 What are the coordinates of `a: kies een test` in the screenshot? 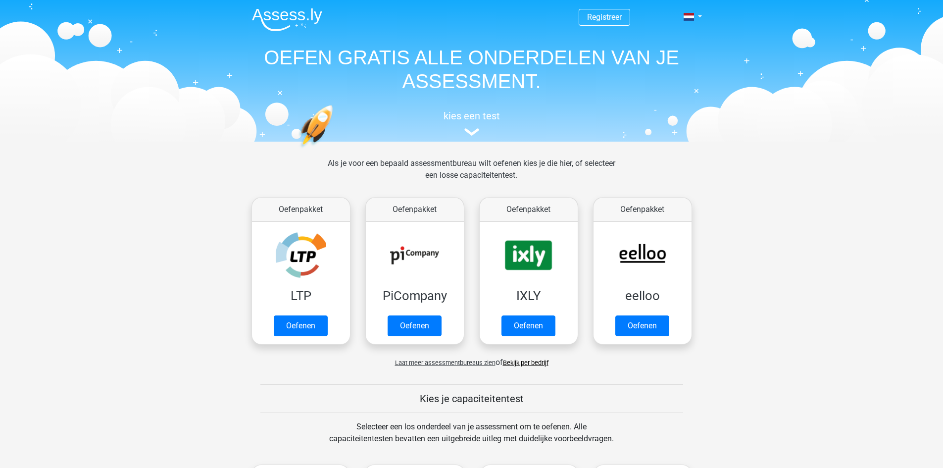 It's located at (472, 123).